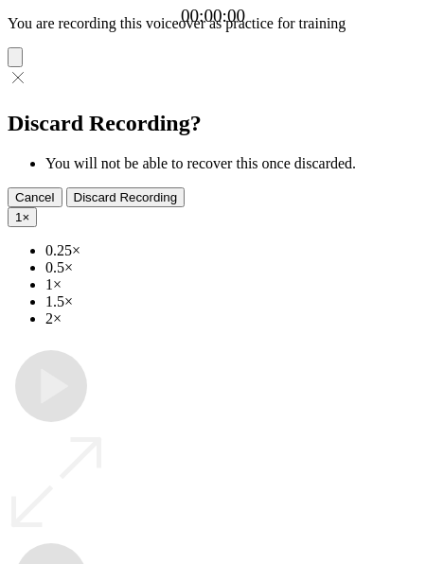 The height and width of the screenshot is (564, 426). I want to click on li: 0.5×, so click(232, 268).